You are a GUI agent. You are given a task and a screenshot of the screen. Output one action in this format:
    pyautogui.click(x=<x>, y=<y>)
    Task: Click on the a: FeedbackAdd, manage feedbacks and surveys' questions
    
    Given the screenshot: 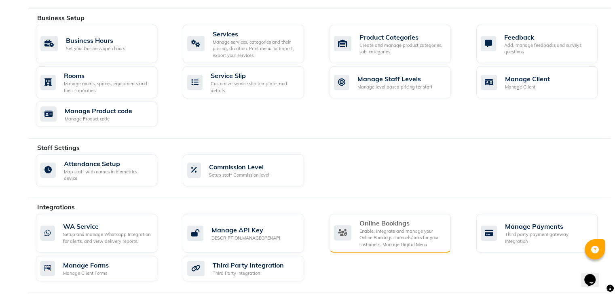 What is the action you would take?
    pyautogui.click(x=544, y=44)
    